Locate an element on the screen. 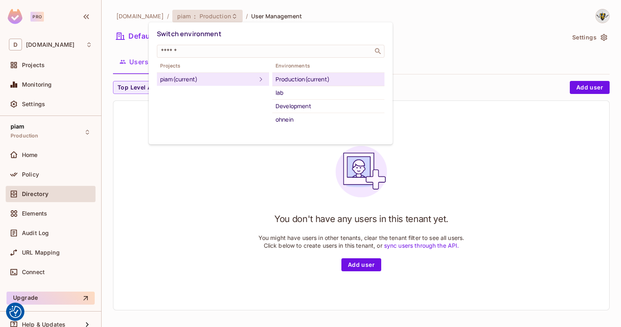 The image size is (621, 327). div: Development is located at coordinates (328, 106).